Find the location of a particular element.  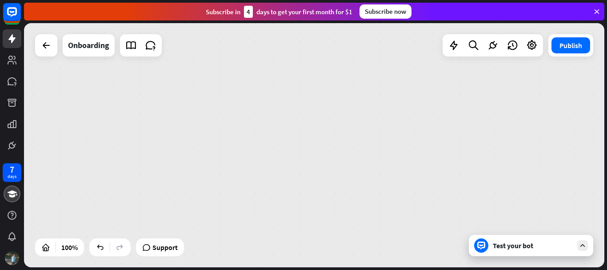

a: 7 days is located at coordinates (12, 172).